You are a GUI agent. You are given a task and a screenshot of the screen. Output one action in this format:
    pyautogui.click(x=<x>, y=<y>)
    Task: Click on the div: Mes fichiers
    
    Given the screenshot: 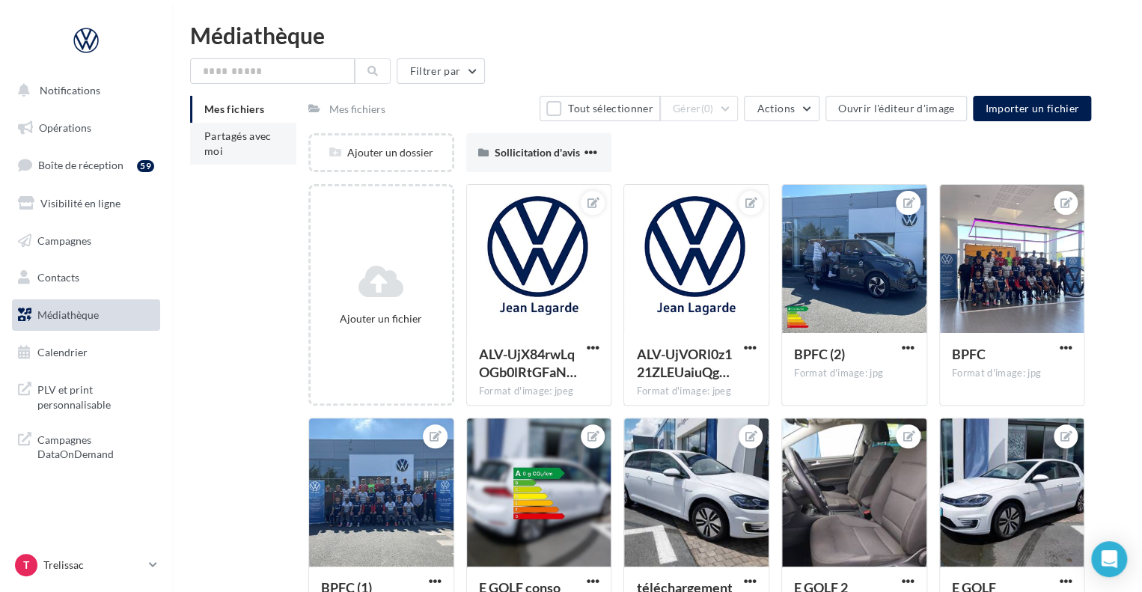 What is the action you would take?
    pyautogui.click(x=357, y=109)
    